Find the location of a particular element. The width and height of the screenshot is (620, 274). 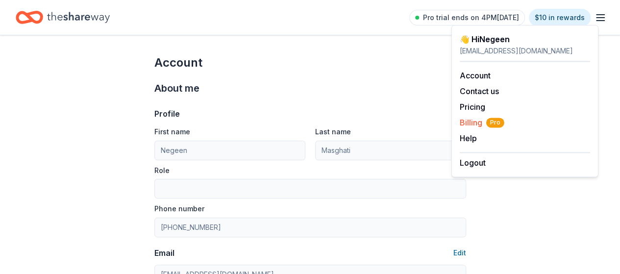

div: Profile is located at coordinates (167, 114).